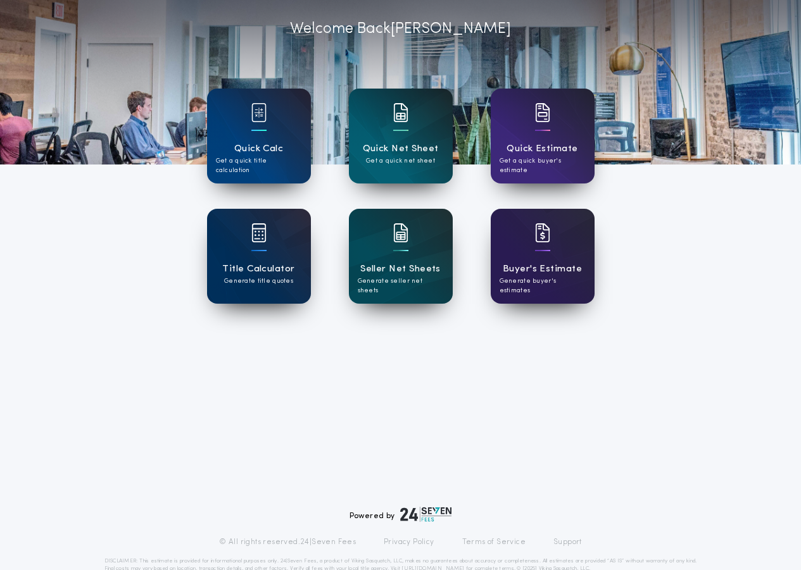 This screenshot has width=801, height=570. Describe the element at coordinates (401, 256) in the screenshot. I see `a: card iconSeller Net SheetsGenerate seller net sheets` at that location.